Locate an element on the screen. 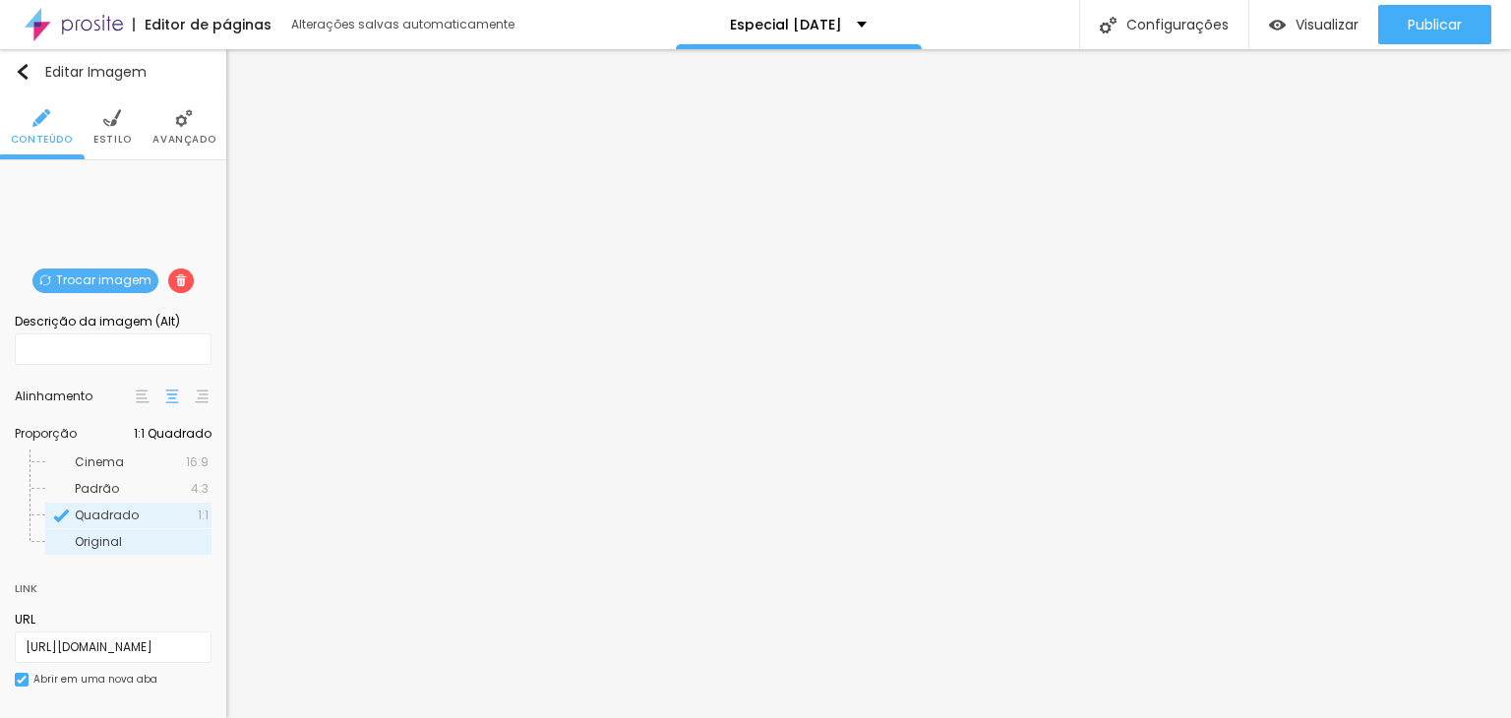 The width and height of the screenshot is (1511, 718). span: Avançado is located at coordinates (184, 140).